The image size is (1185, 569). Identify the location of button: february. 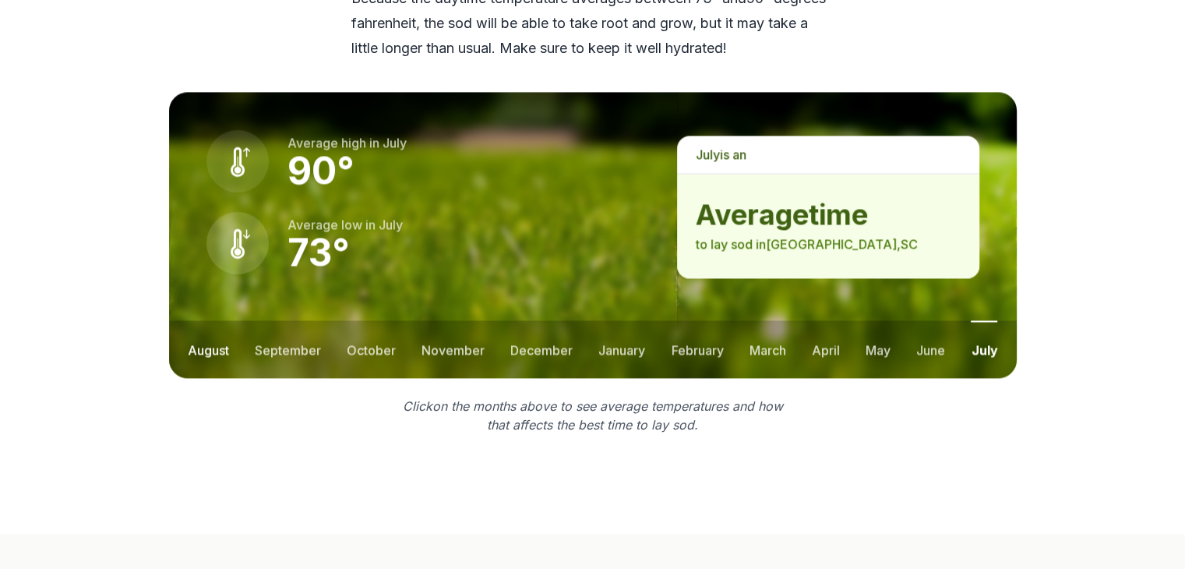
(697, 349).